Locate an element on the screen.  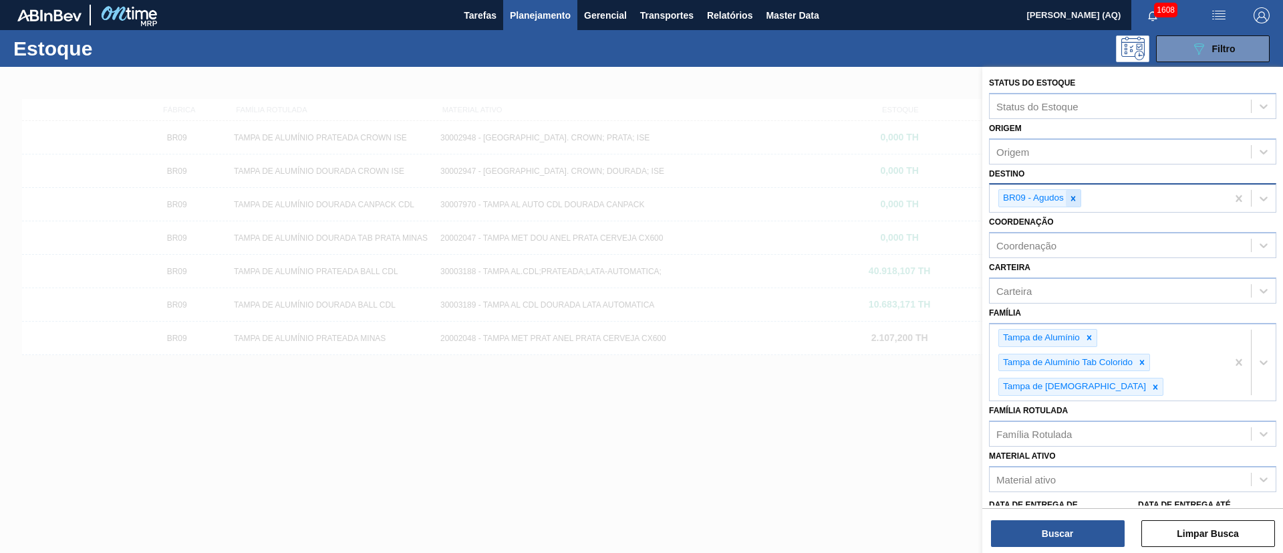
label: Família is located at coordinates (1005, 313).